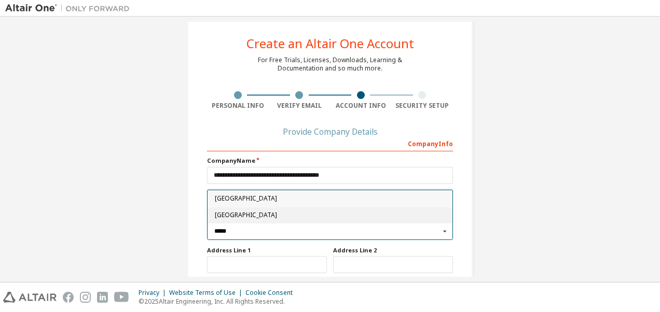 This screenshot has height=312, width=660. What do you see at coordinates (393, 251) in the screenshot?
I see `label: Address Line 2` at bounding box center [393, 251].